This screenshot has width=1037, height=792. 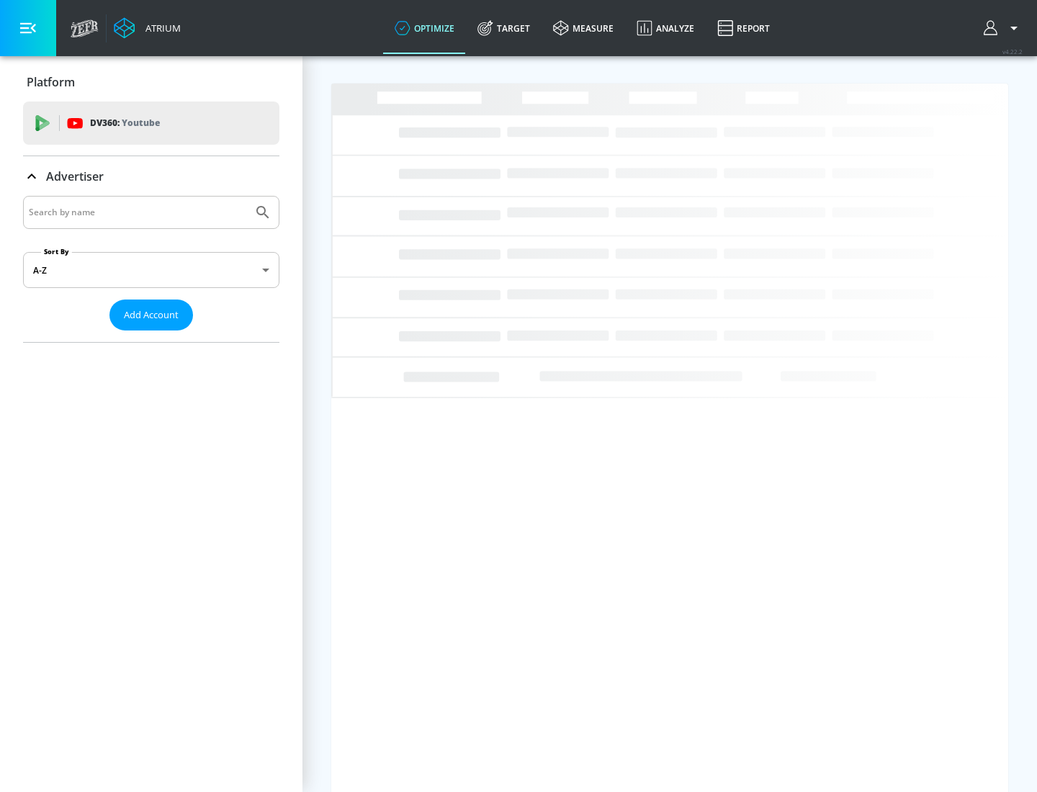 I want to click on nav: list of Advertiser, so click(x=151, y=336).